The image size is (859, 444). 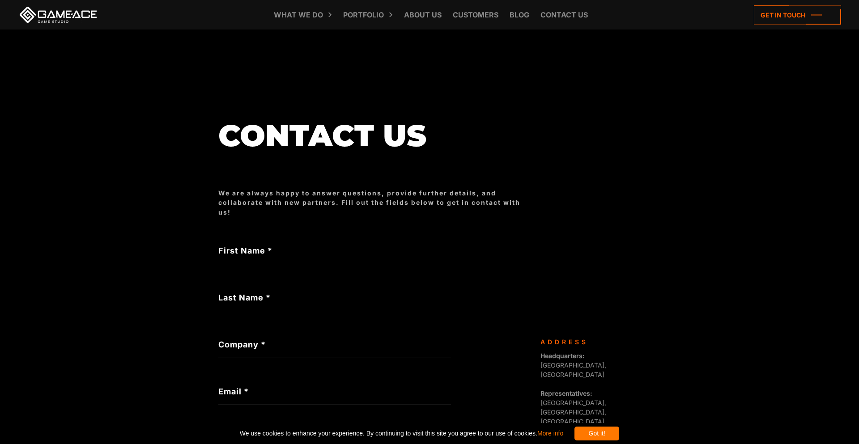 What do you see at coordinates (588, 342) in the screenshot?
I see `div: Address` at bounding box center [588, 342].